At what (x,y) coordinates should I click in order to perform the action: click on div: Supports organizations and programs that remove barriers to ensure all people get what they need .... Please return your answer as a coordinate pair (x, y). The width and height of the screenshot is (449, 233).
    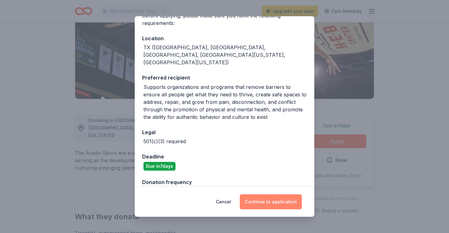
    Looking at the image, I should click on (225, 102).